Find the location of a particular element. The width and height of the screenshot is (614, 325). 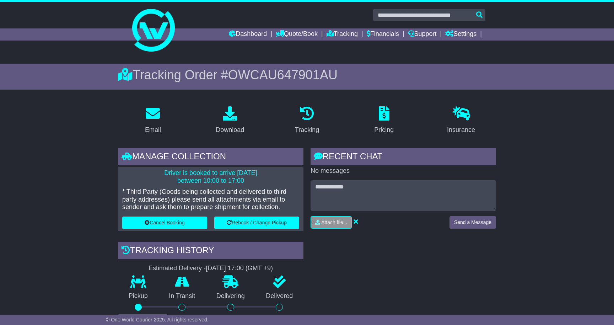

div: Estimated Delivery - is located at coordinates (211, 268).